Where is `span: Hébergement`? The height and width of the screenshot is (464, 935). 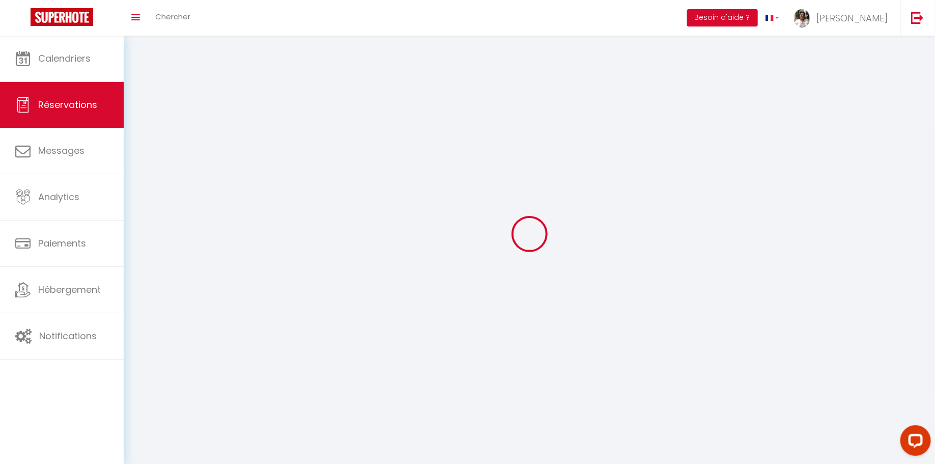 span: Hébergement is located at coordinates (69, 289).